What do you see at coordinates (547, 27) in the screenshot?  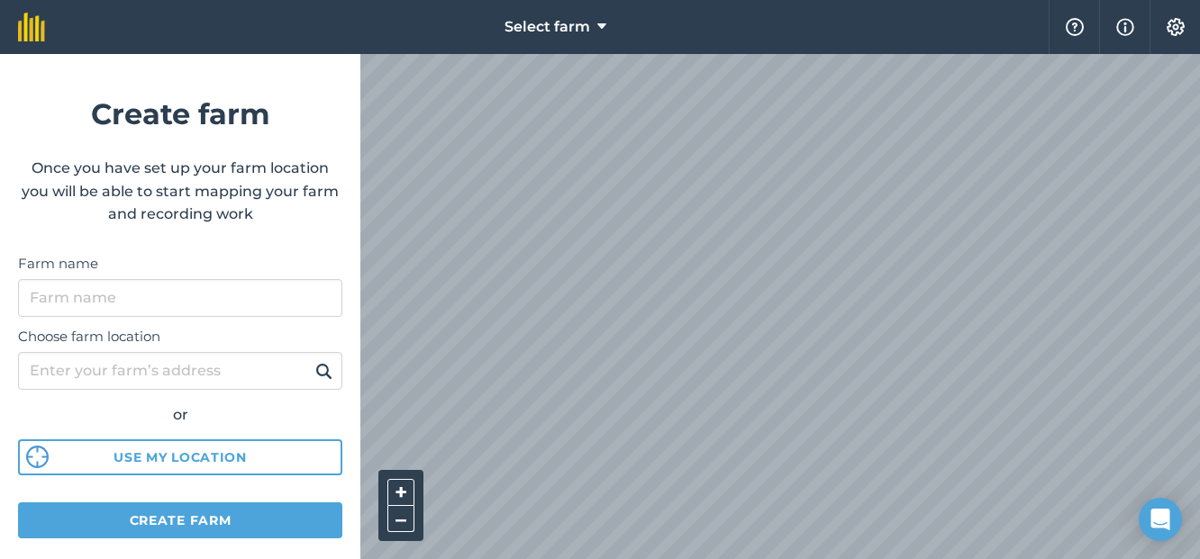 I see `span: Select farm` at bounding box center [547, 27].